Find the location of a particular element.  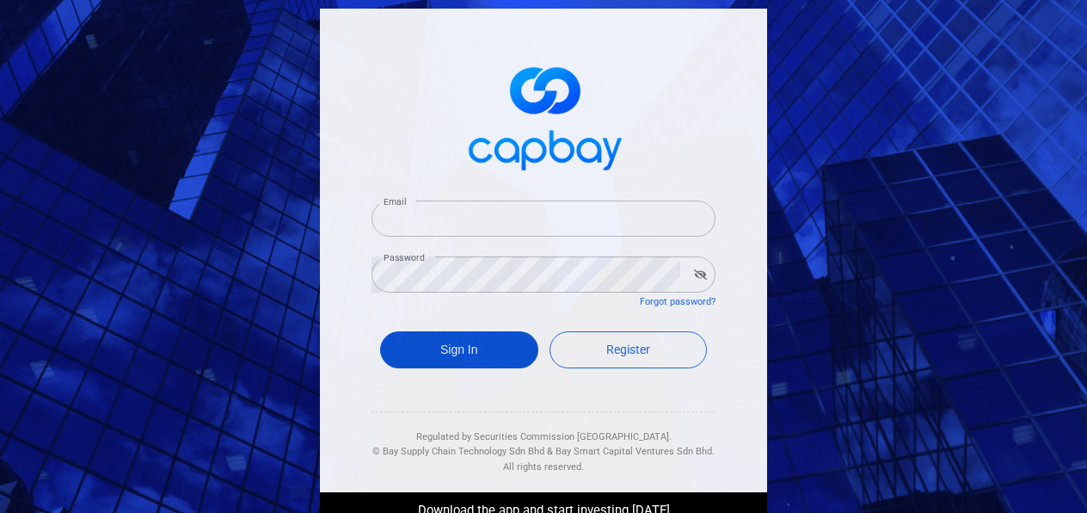

button: Sign In is located at coordinates (459, 349).